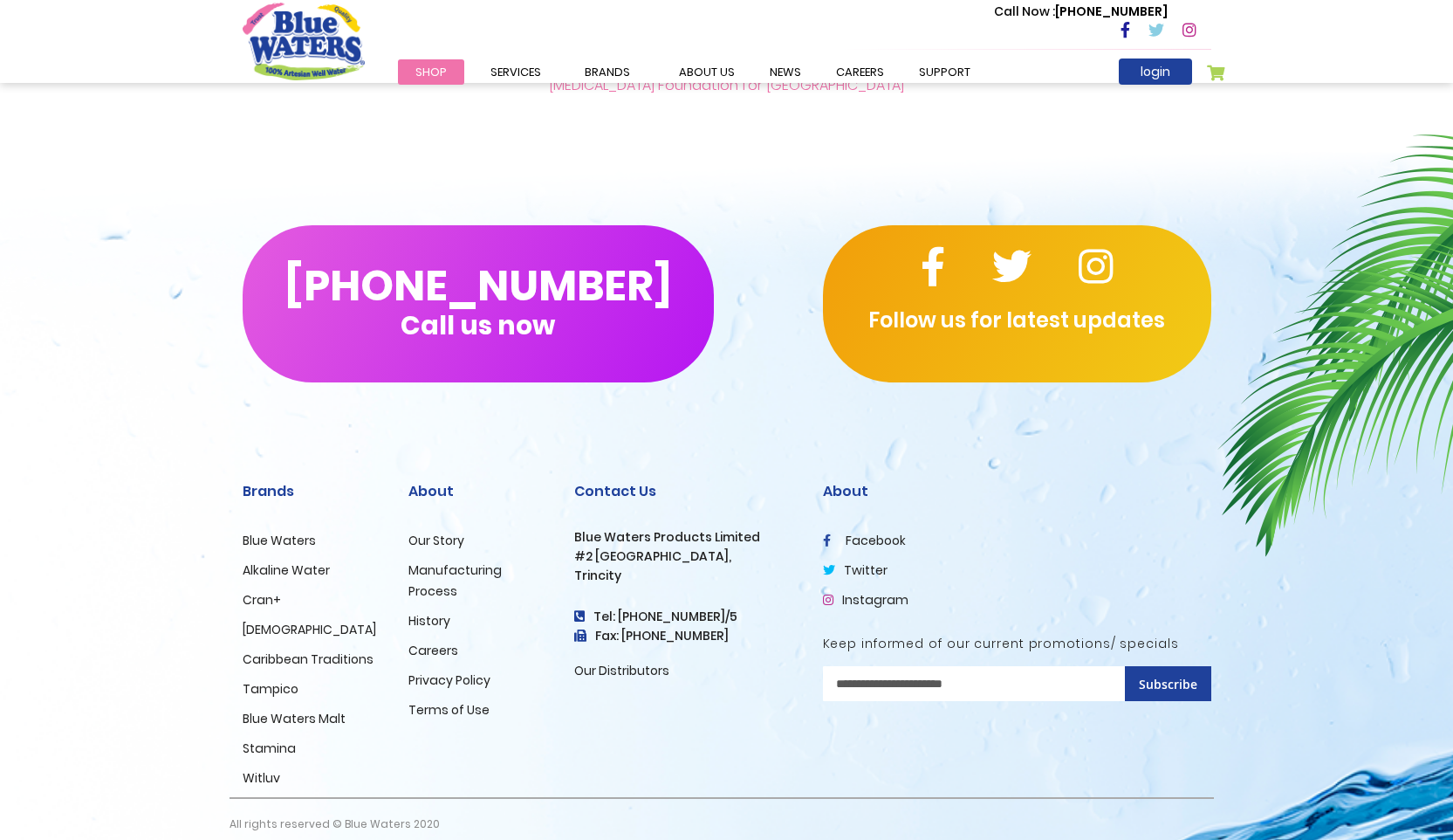 This screenshot has width=1453, height=840. Describe the element at coordinates (865, 540) in the screenshot. I see `a: facebook` at that location.